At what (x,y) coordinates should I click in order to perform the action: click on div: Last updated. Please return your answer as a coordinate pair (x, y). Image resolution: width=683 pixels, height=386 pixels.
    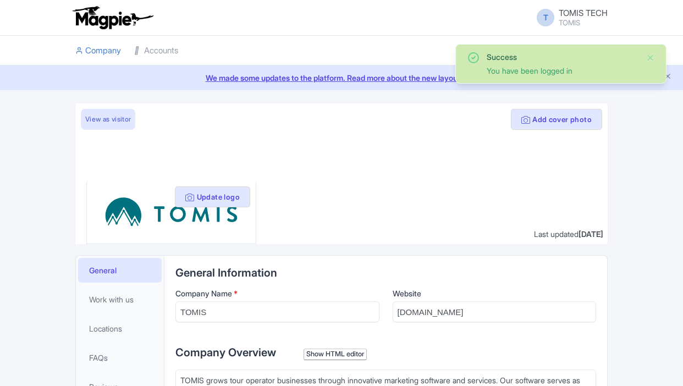
    Looking at the image, I should click on (569, 234).